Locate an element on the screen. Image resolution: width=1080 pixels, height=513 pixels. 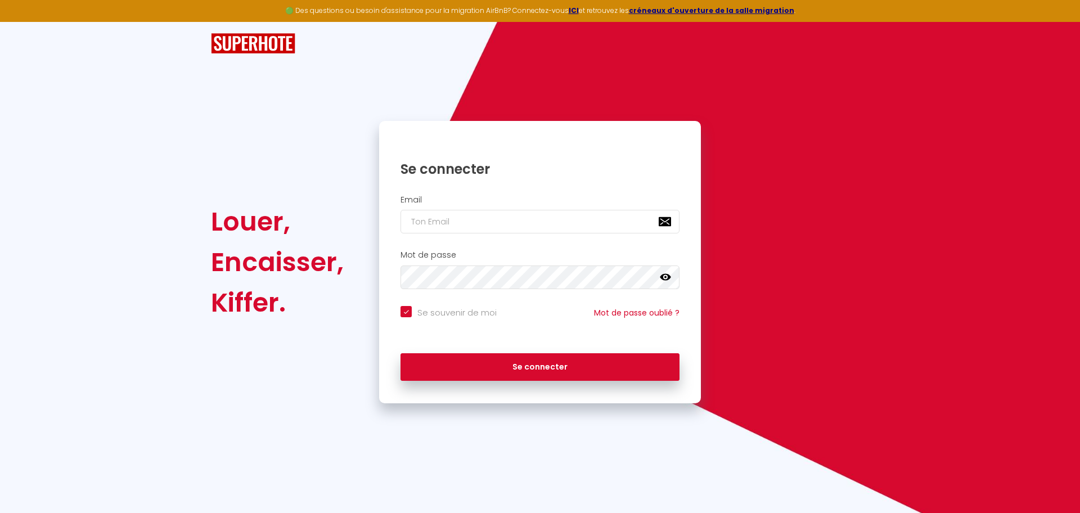
button: Se connecter is located at coordinates (540, 367).